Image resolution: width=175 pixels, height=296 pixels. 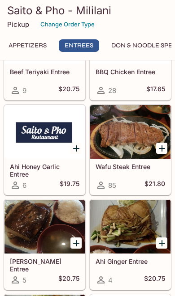 What do you see at coordinates (112, 185) in the screenshot?
I see `span: 85` at bounding box center [112, 185].